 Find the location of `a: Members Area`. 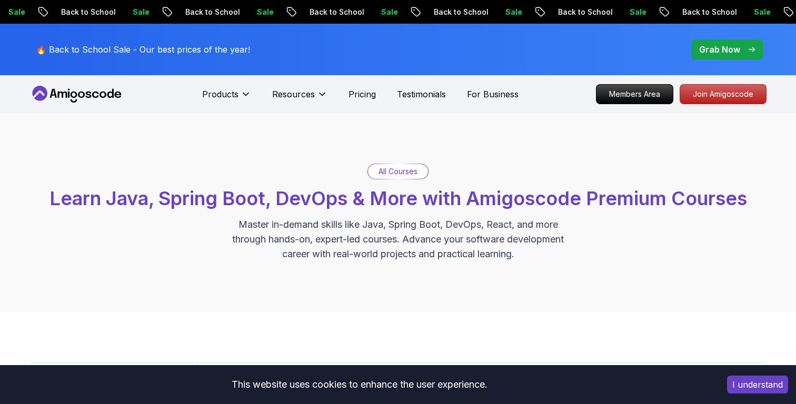

a: Members Area is located at coordinates (634, 94).